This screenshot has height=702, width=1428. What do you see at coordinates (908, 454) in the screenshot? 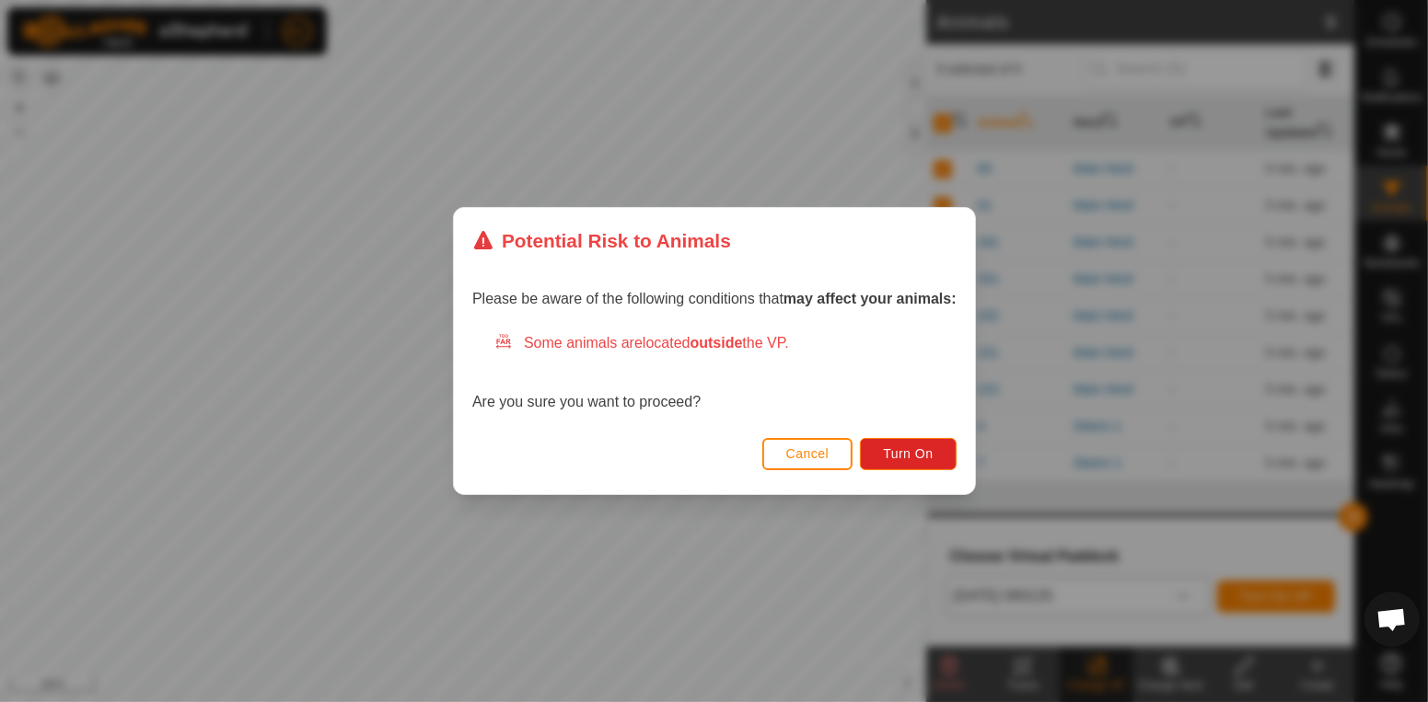
I see `button: Turn On` at bounding box center [908, 454].